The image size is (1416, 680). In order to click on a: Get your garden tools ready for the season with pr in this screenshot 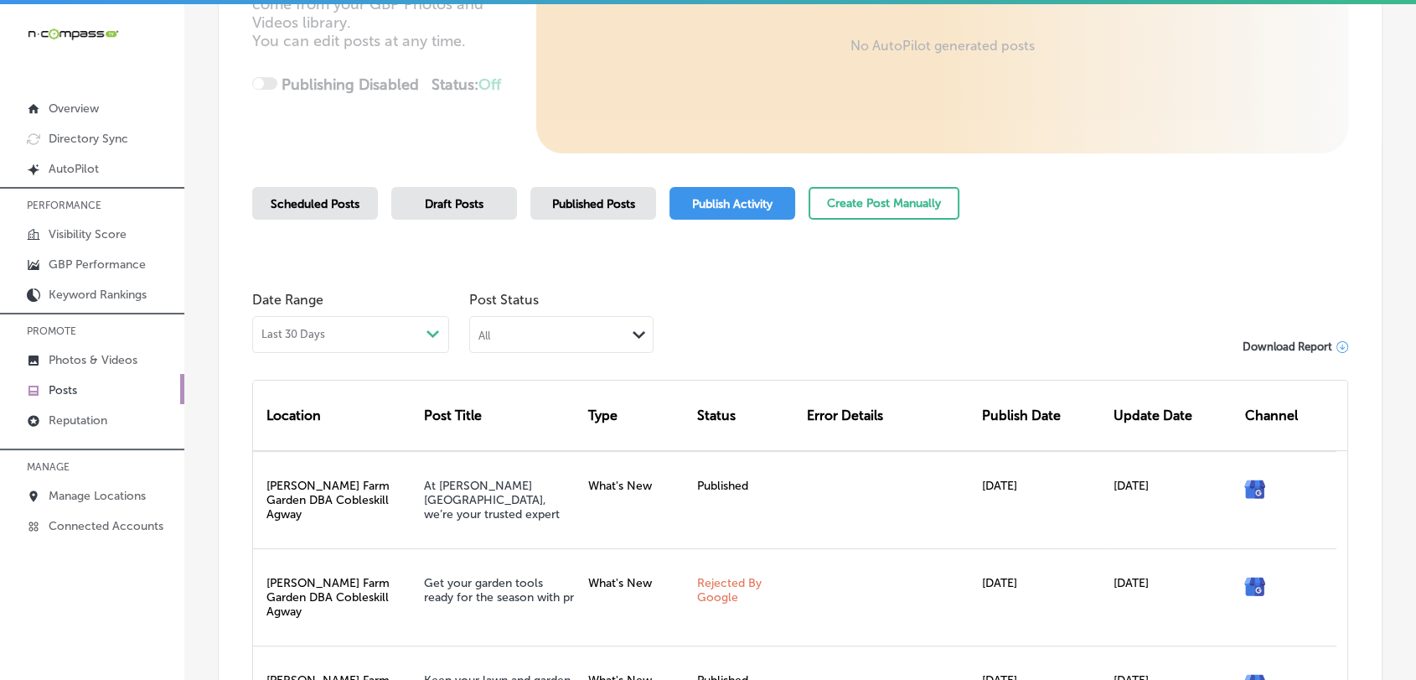, I will do `click(499, 590)`.